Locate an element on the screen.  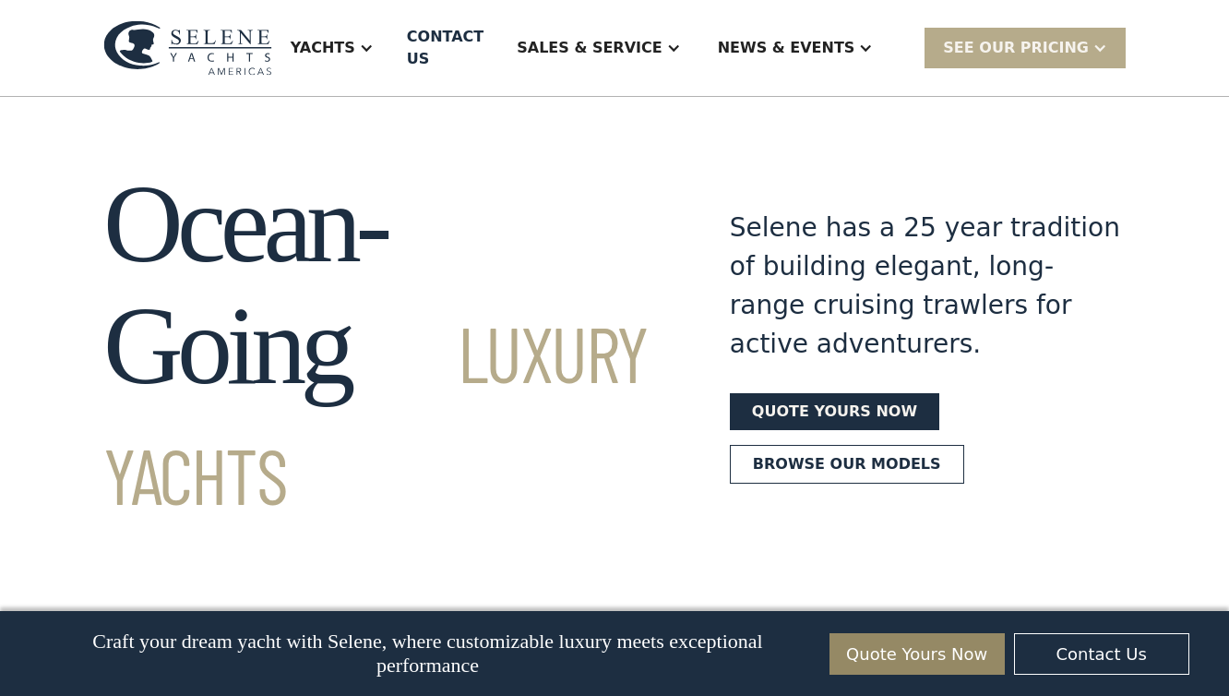
div: Contact US is located at coordinates (445, 48).